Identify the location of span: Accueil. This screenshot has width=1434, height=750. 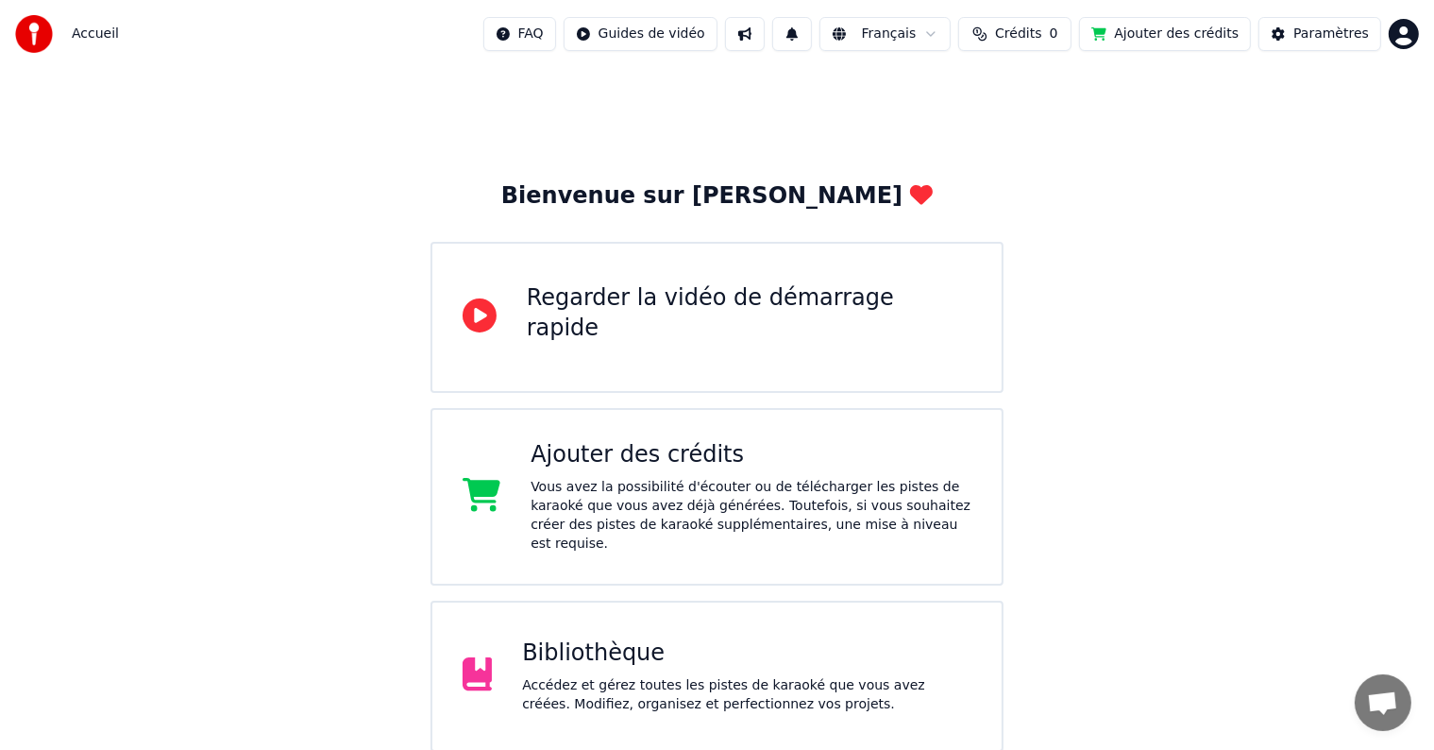
(95, 34).